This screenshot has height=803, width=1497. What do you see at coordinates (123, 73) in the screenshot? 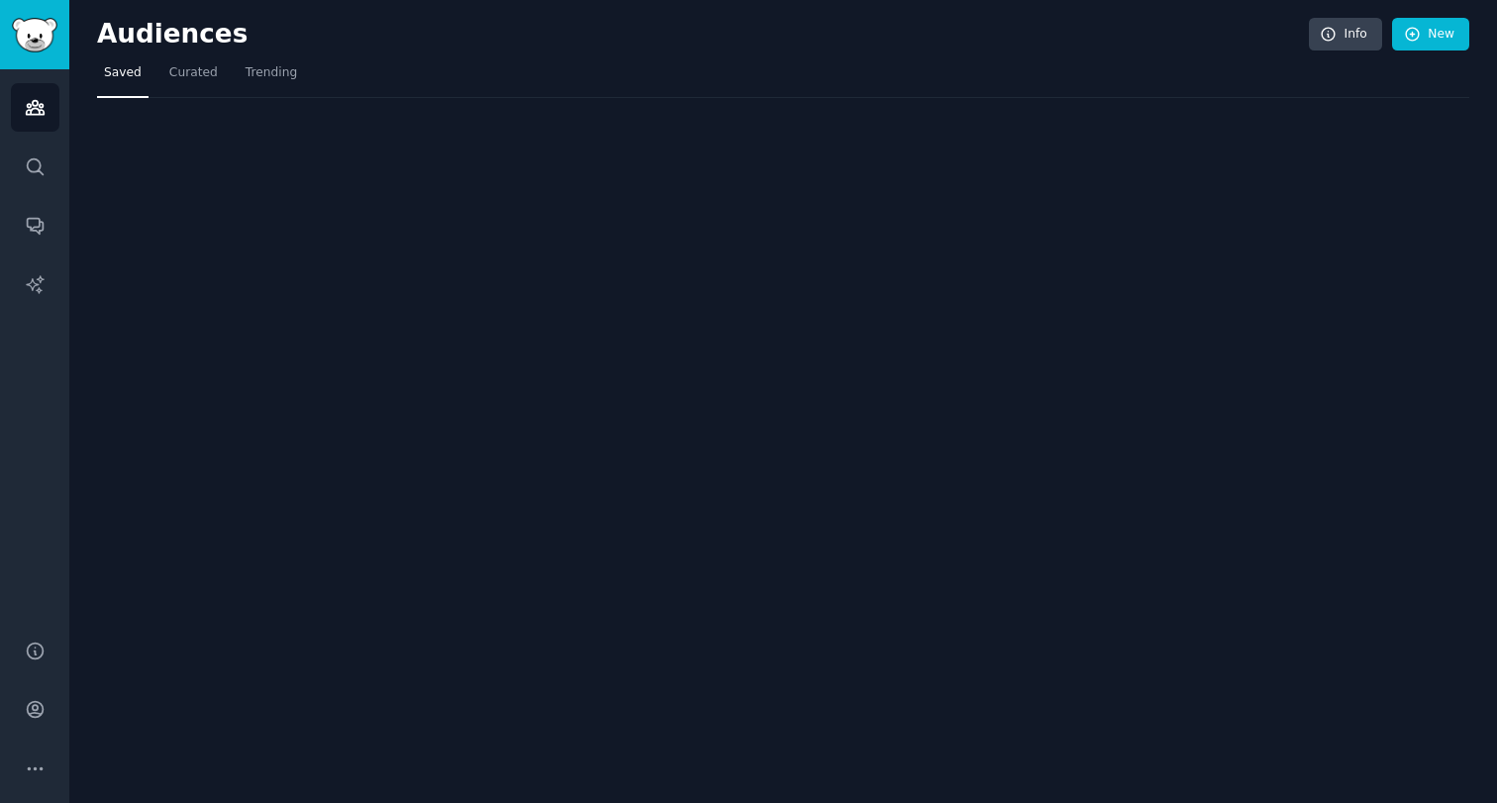
I see `span: Saved` at bounding box center [123, 73].